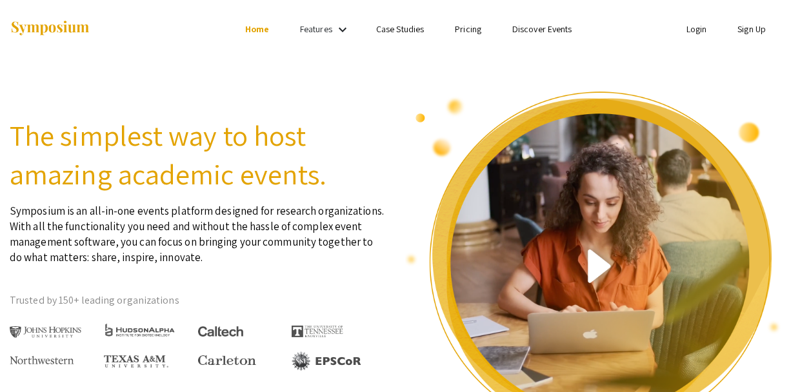 The width and height of the screenshot is (791, 392). Describe the element at coordinates (542, 29) in the screenshot. I see `a: Discover Events` at that location.